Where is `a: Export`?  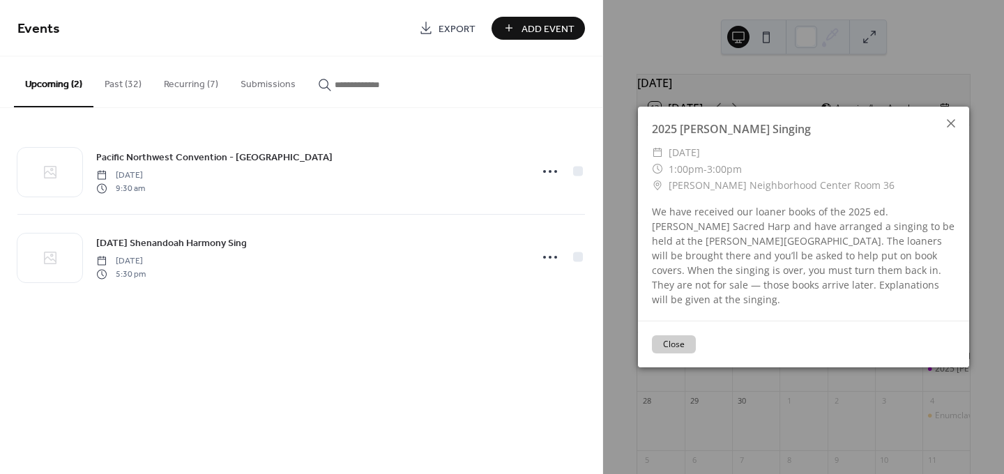
a: Export is located at coordinates (447, 28).